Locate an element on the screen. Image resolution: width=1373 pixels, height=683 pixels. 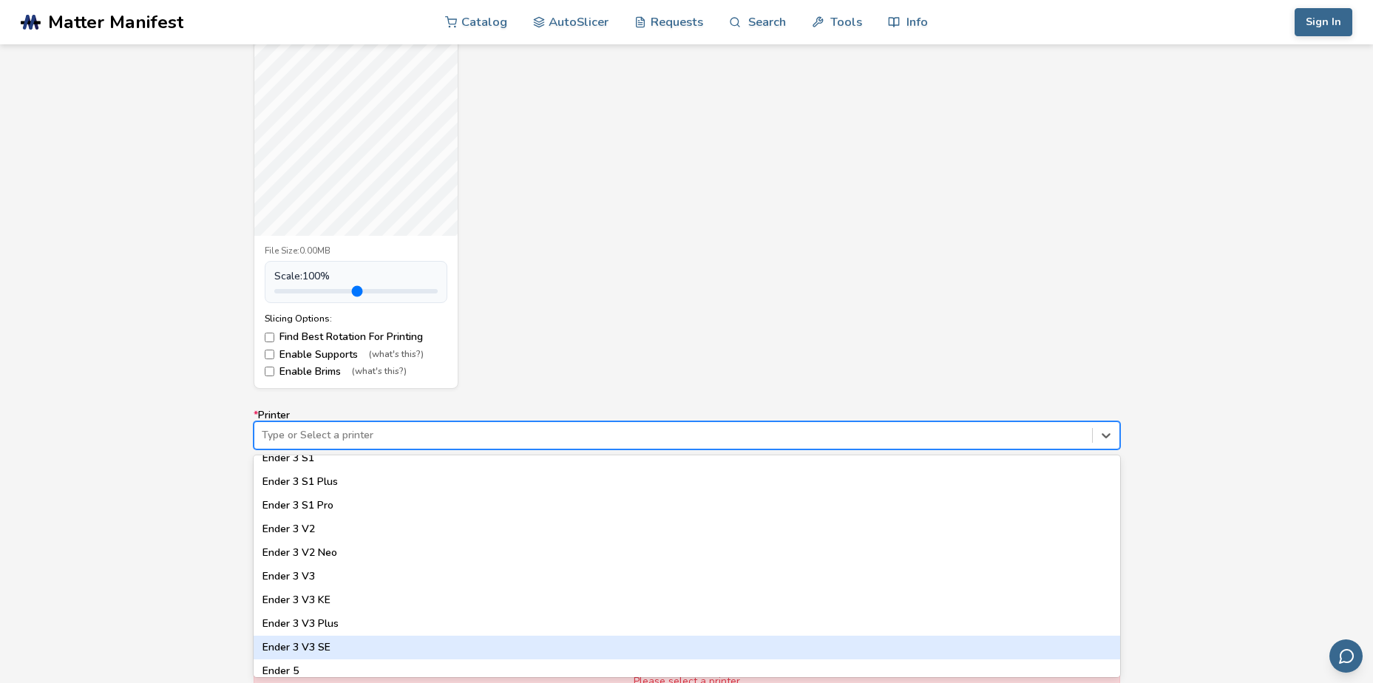
span: Matter Manifest is located at coordinates (115, 22).